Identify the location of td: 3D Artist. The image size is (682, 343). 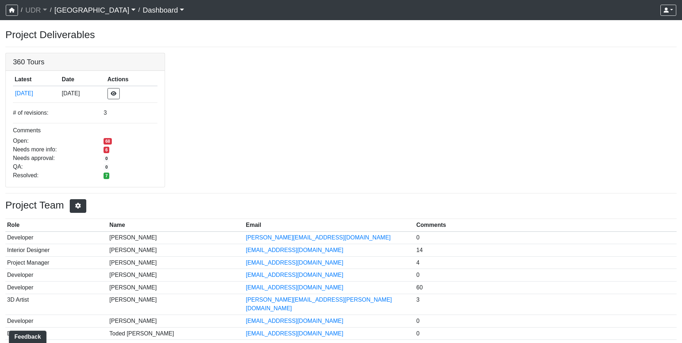
(56, 304).